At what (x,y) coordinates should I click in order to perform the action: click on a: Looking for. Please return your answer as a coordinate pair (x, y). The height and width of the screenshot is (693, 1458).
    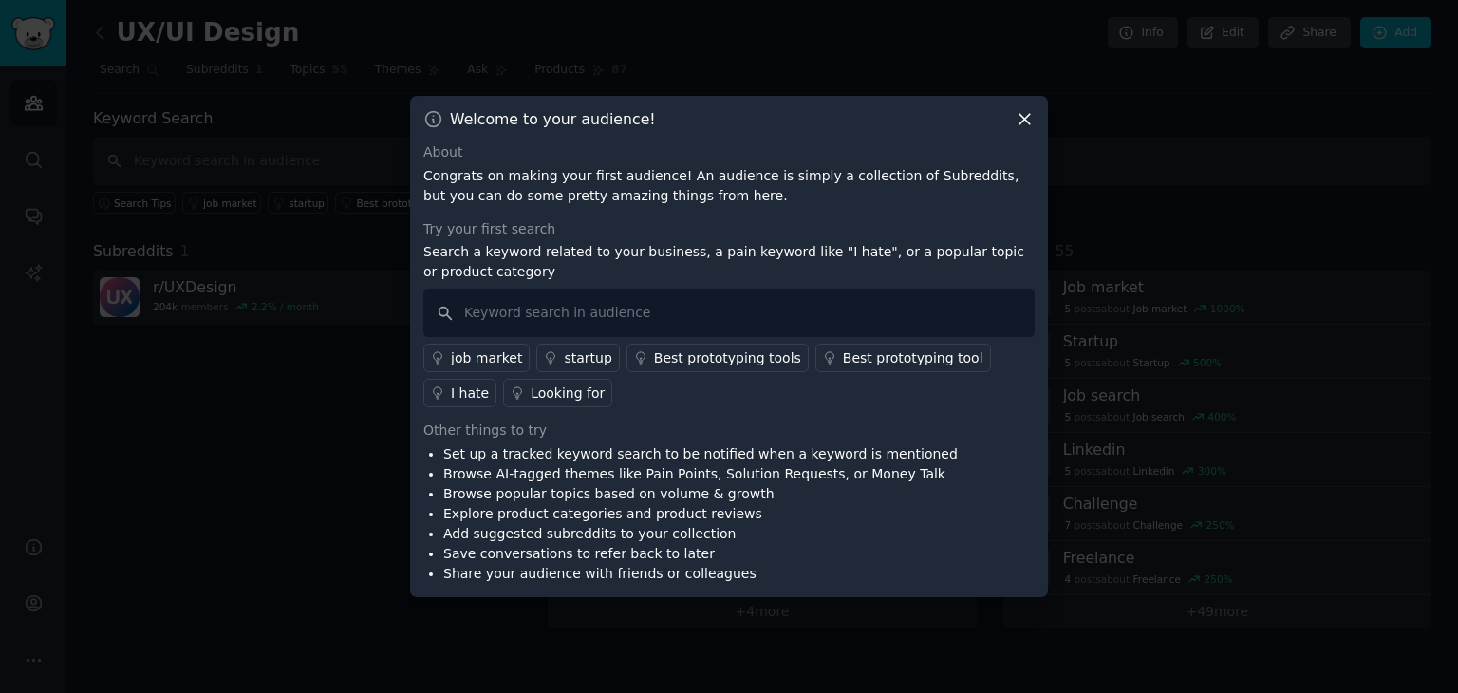
    Looking at the image, I should click on (557, 393).